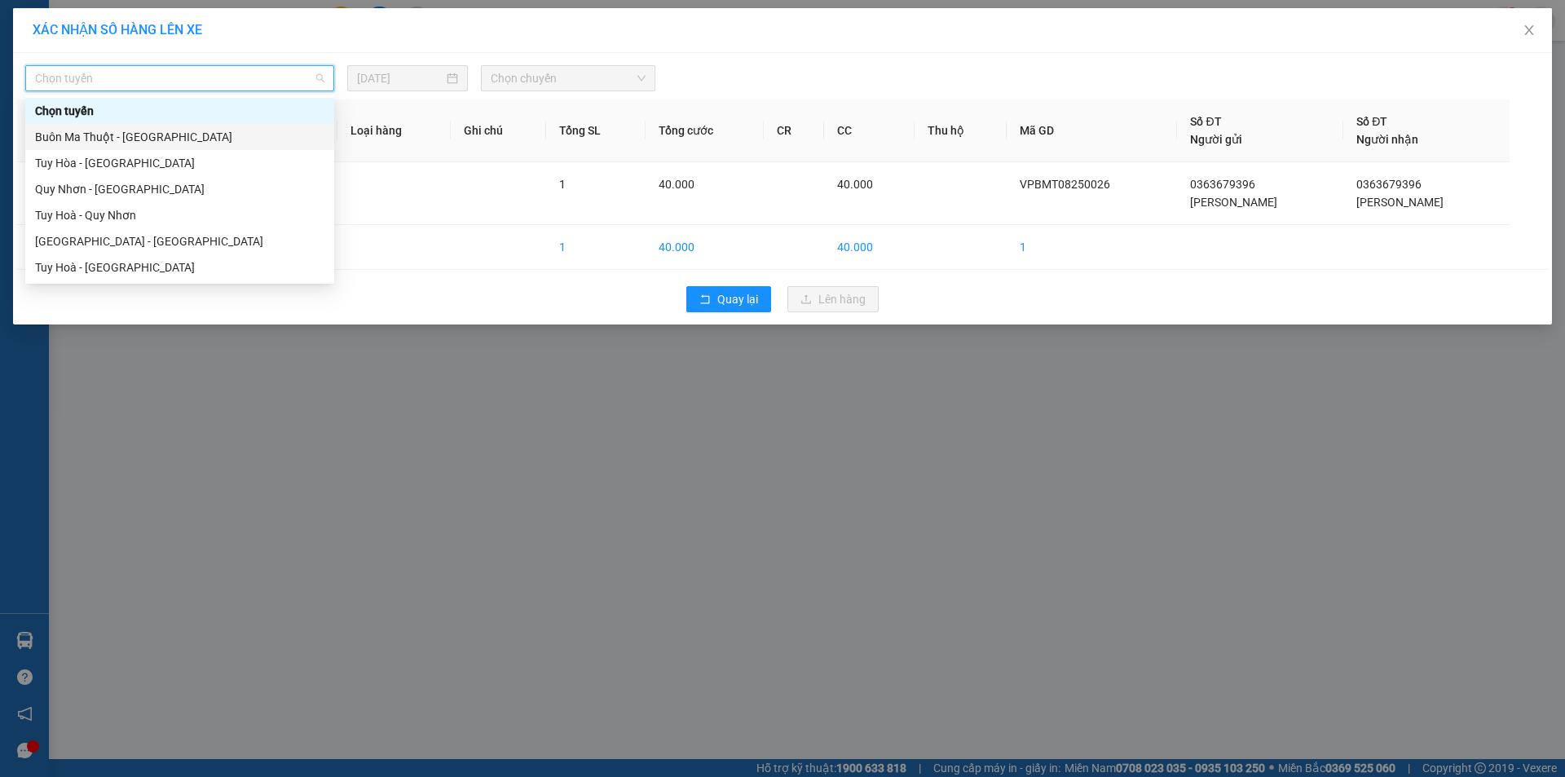  Describe the element at coordinates (179, 241) in the screenshot. I see `div: Nha Trang - Tuy Hòa` at that location.